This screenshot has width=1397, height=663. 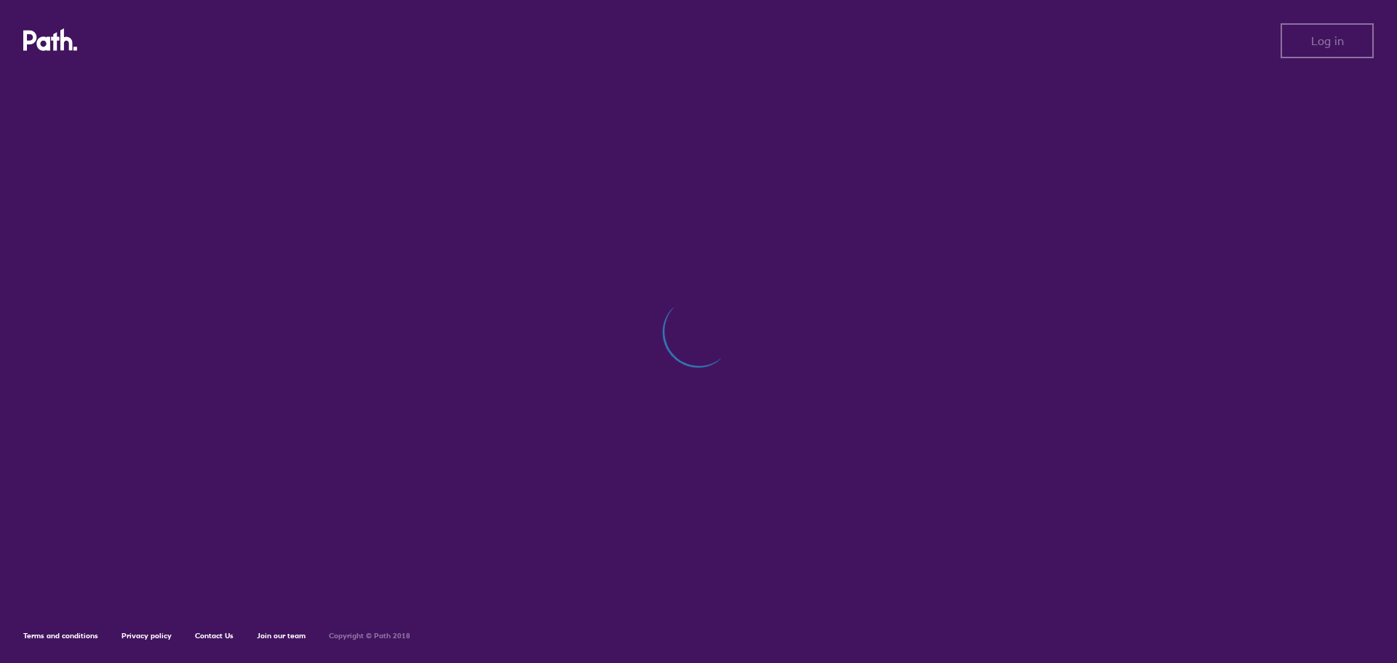 What do you see at coordinates (1327, 41) in the screenshot?
I see `button: Log in` at bounding box center [1327, 41].